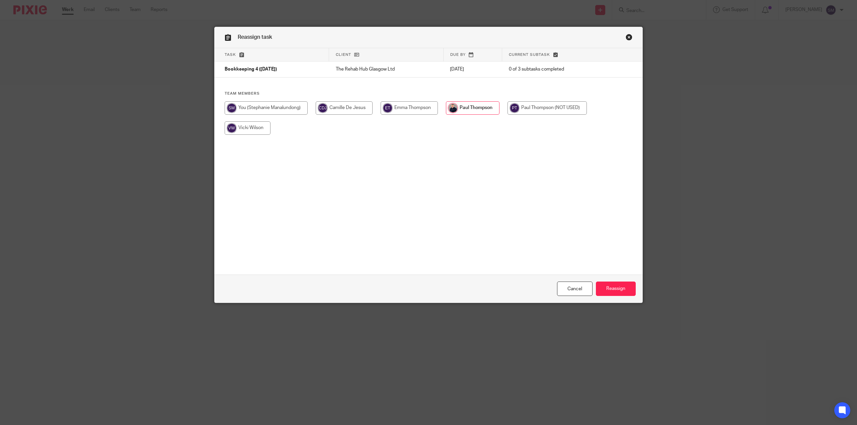 The width and height of the screenshot is (857, 425). What do you see at coordinates (428, 94) in the screenshot?
I see `h4: Team members` at bounding box center [428, 94].